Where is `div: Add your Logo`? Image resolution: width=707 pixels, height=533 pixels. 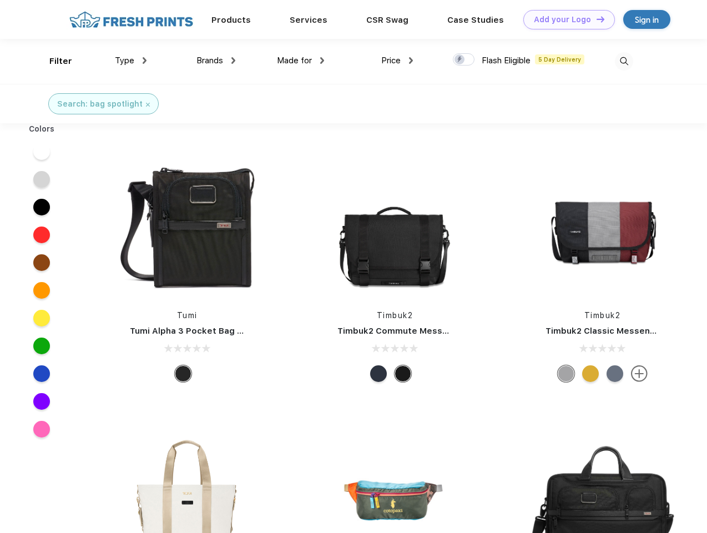 div: Add your Logo is located at coordinates (562, 19).